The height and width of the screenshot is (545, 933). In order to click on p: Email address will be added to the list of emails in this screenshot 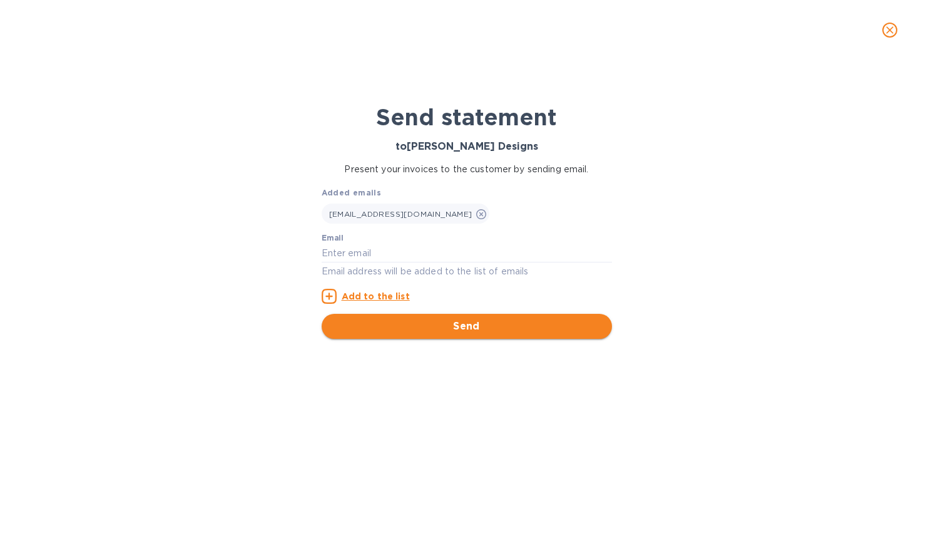, I will do `click(467, 271)`.